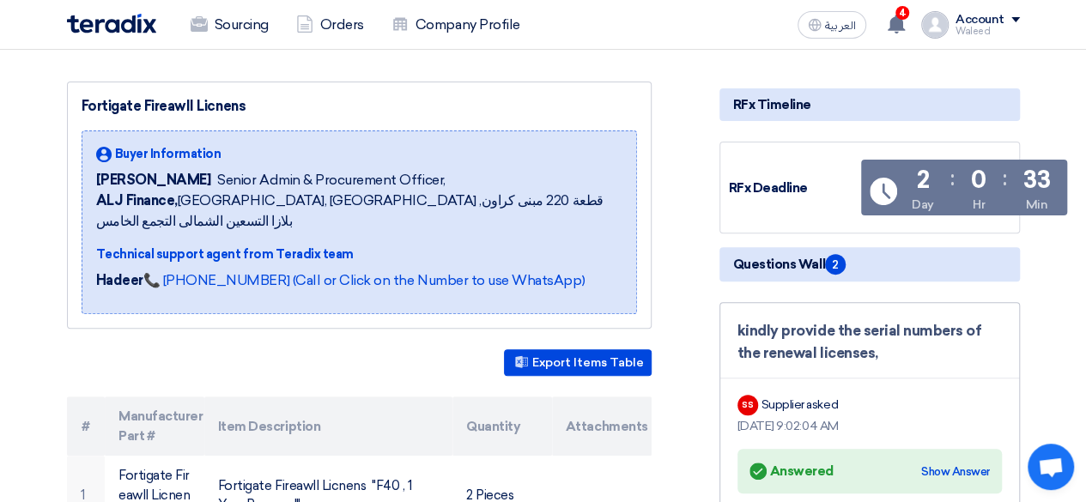 The width and height of the screenshot is (1086, 502). I want to click on img: Teradix logo, so click(112, 23).